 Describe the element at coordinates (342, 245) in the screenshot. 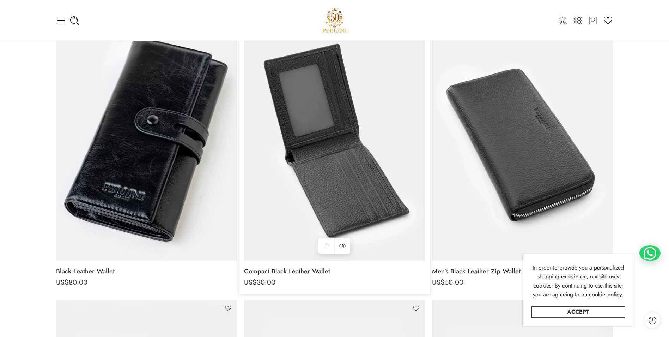

I see `a: QUICK SHOP` at that location.